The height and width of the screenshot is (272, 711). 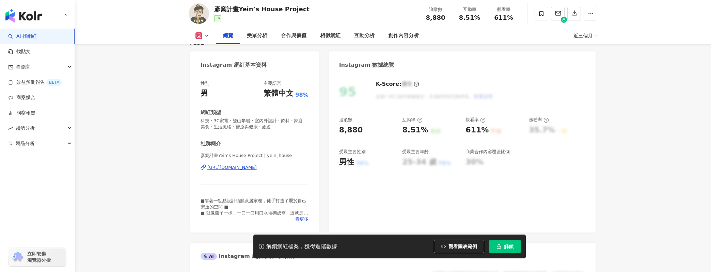 I want to click on div: 彥窩計畫Yein’s House Project, so click(x=262, y=9).